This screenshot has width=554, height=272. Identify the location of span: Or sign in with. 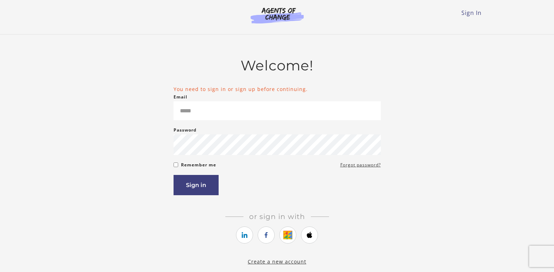
(277, 216).